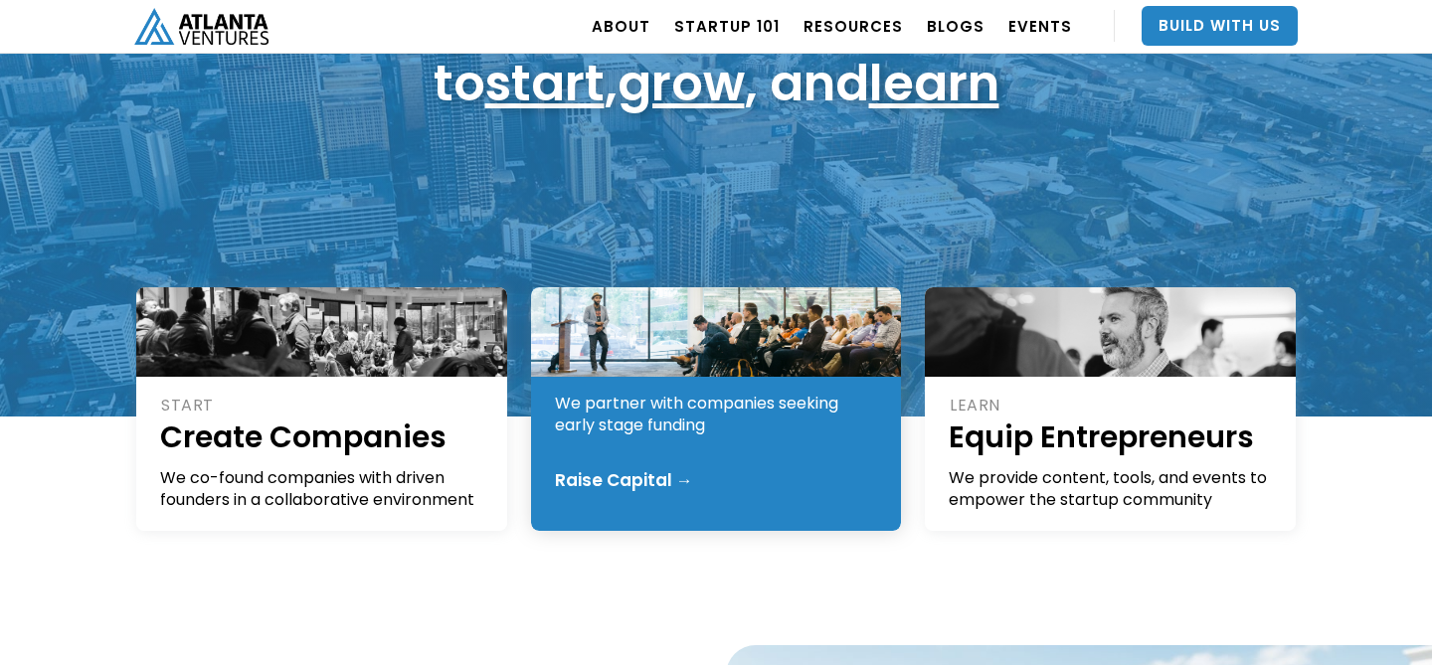 This screenshot has height=665, width=1432. What do you see at coordinates (717, 415) in the screenshot?
I see `div: We partner with companies seeking early stage funding` at bounding box center [717, 415].